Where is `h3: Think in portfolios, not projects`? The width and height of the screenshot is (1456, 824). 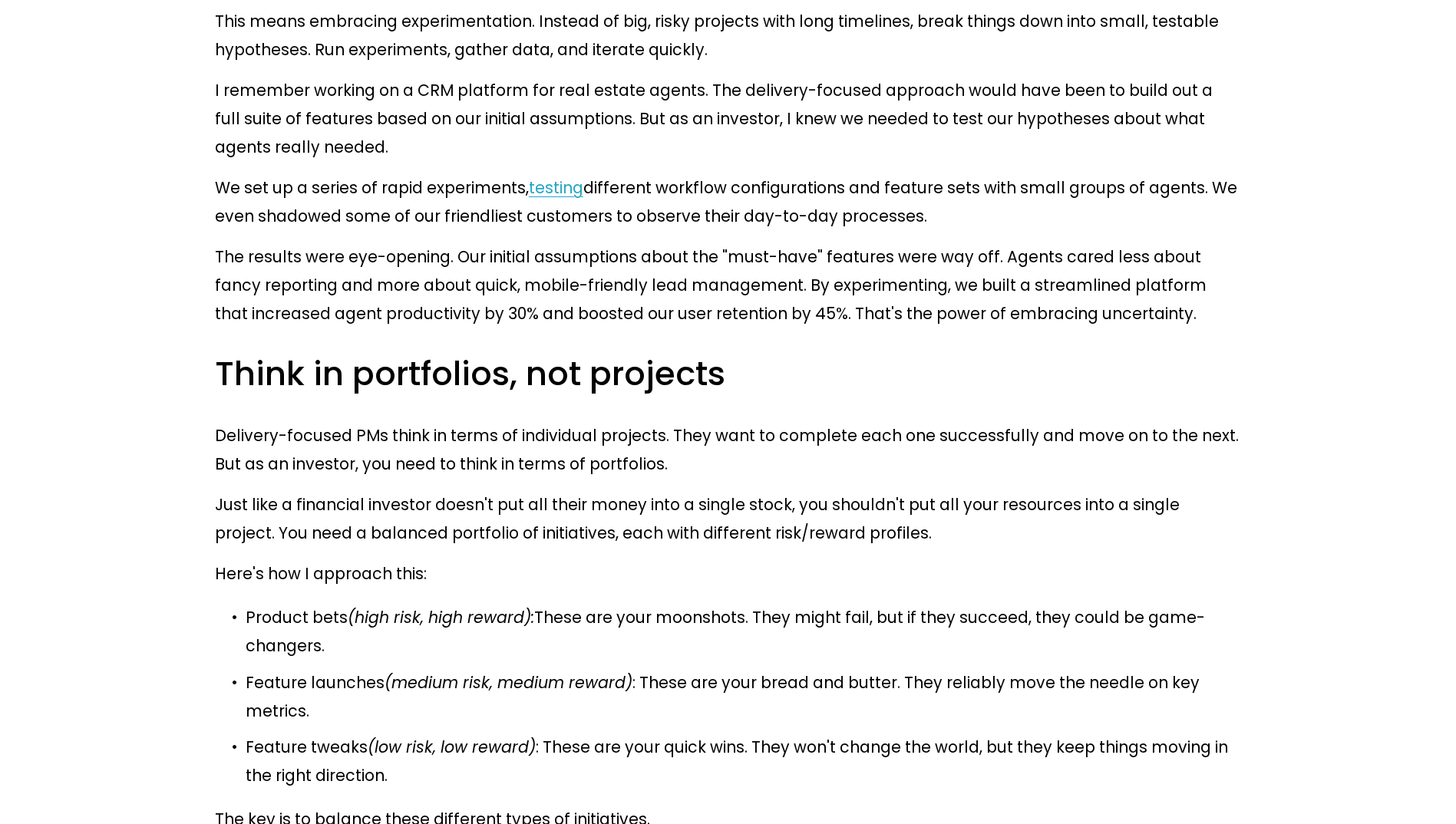 h3: Think in portfolios, not projects is located at coordinates (728, 375).